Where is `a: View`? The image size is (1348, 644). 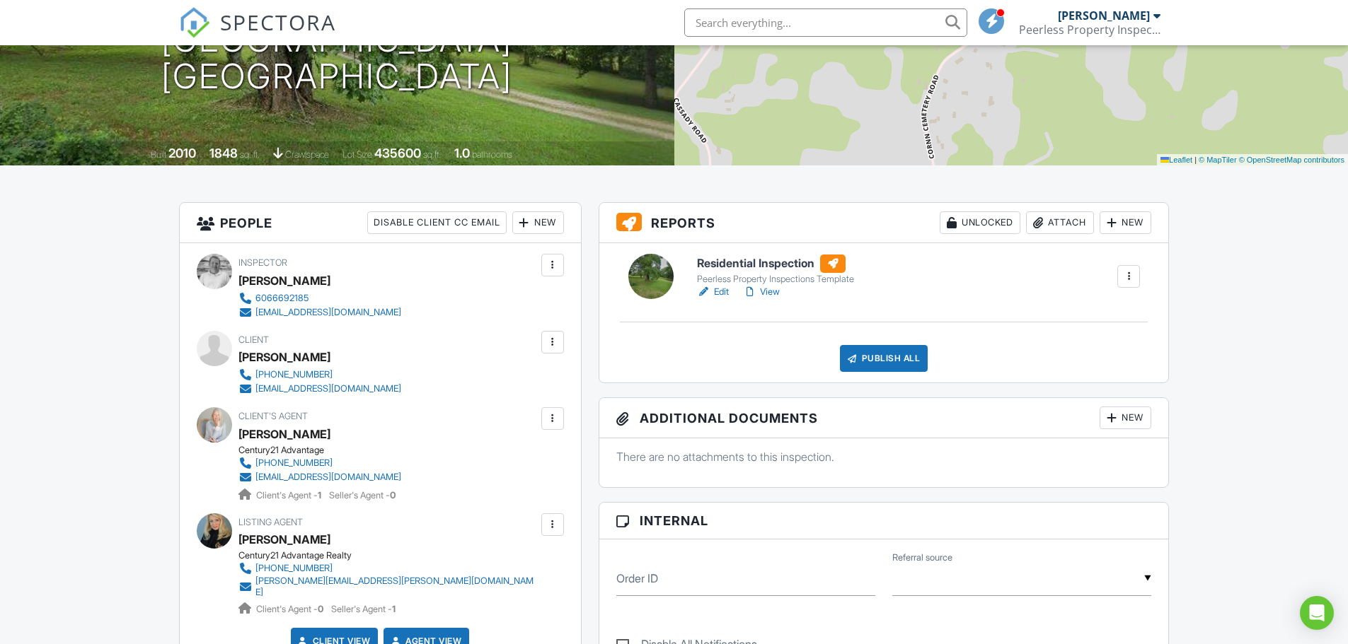
a: View is located at coordinates (761, 292).